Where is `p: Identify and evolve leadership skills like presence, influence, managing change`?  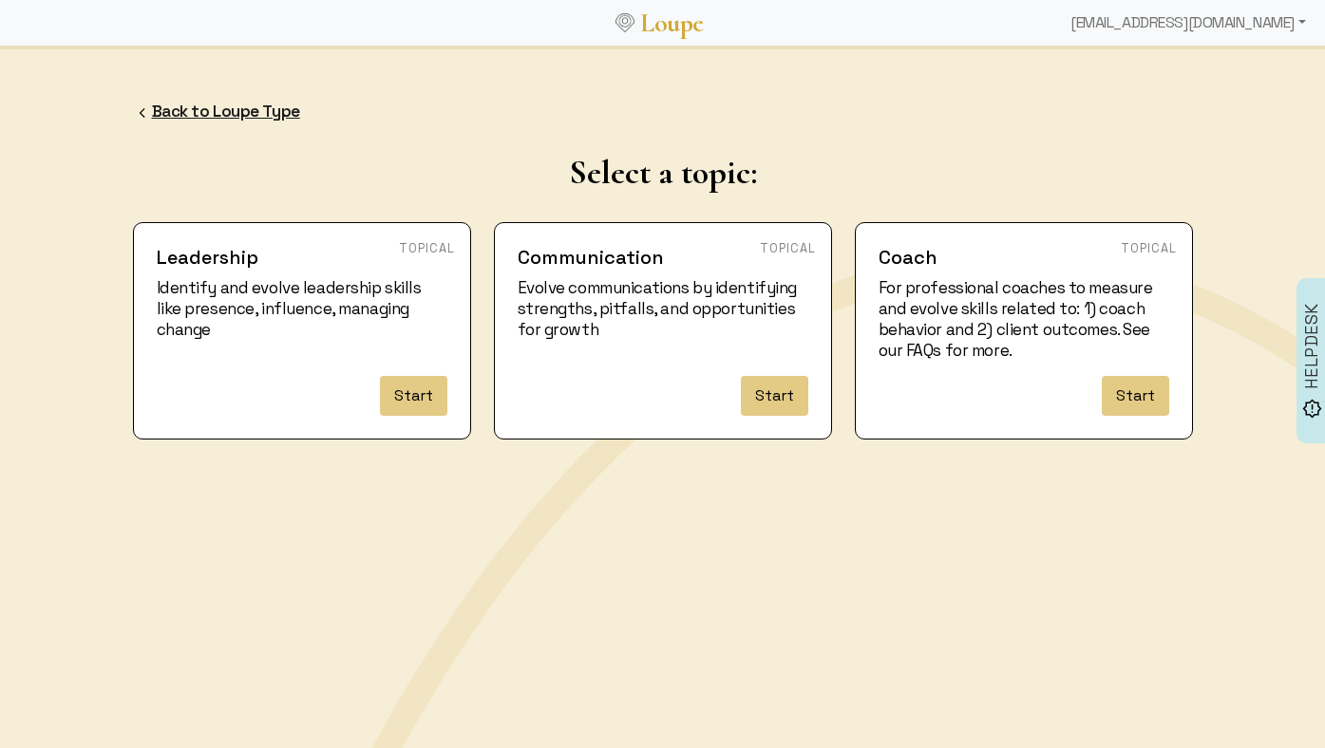 p: Identify and evolve leadership skills like presence, influence, managing change is located at coordinates (302, 319).